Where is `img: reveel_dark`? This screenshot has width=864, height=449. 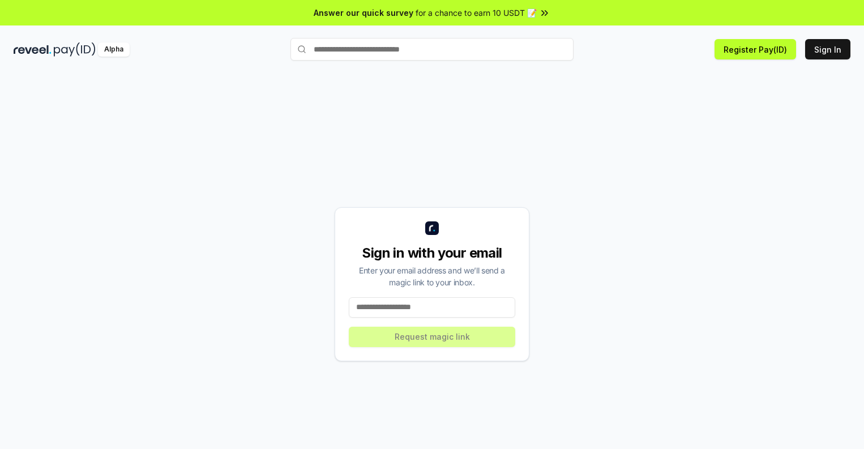
img: reveel_dark is located at coordinates (32, 49).